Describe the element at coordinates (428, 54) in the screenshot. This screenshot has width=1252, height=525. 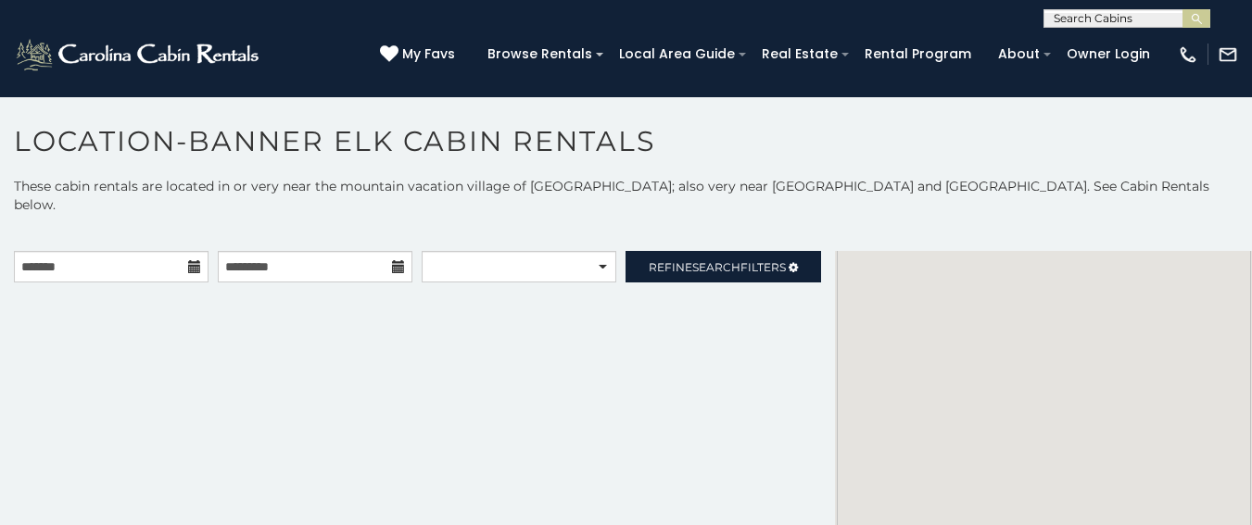
I see `span: My Favs` at that location.